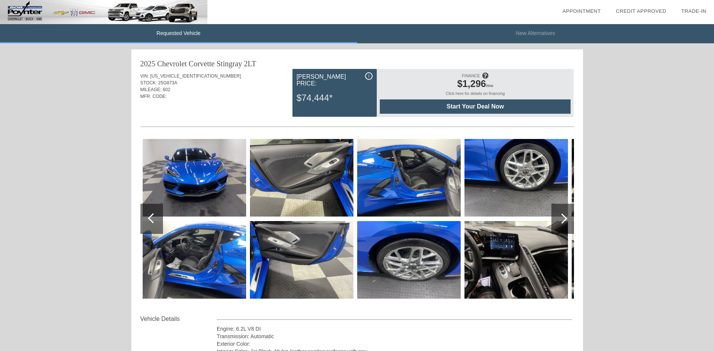 The width and height of the screenshot is (714, 351). I want to click on div: Exterior Color:, so click(394, 344).